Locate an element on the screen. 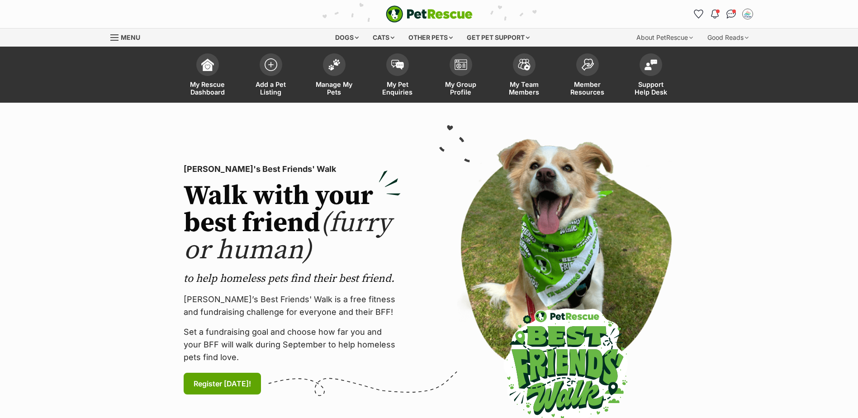 The height and width of the screenshot is (418, 858). a: PetRescue is located at coordinates (429, 14).